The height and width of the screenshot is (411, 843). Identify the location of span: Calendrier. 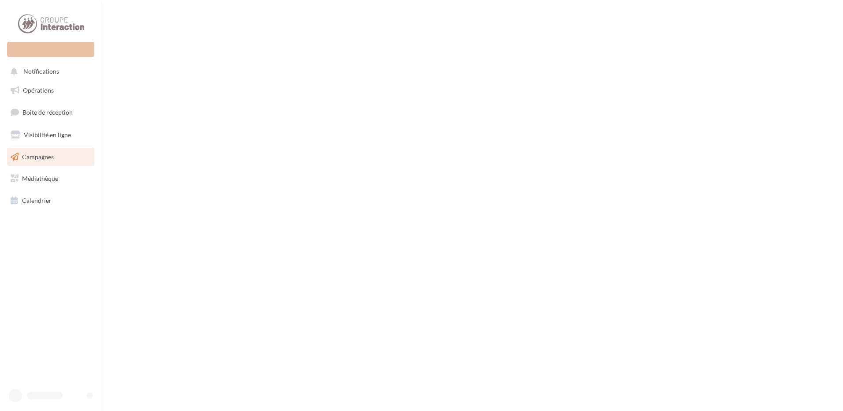
(37, 200).